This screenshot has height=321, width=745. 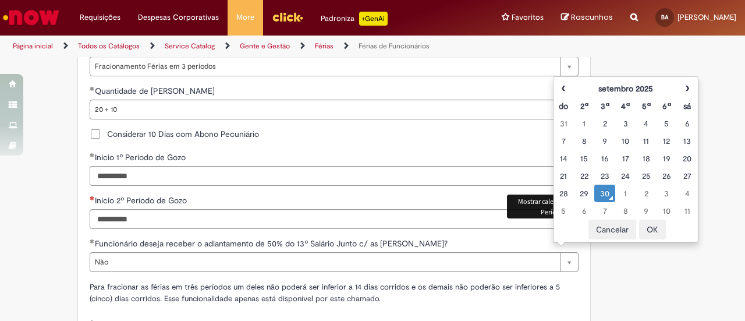 I want to click on a: Rascunhos, so click(x=587, y=17).